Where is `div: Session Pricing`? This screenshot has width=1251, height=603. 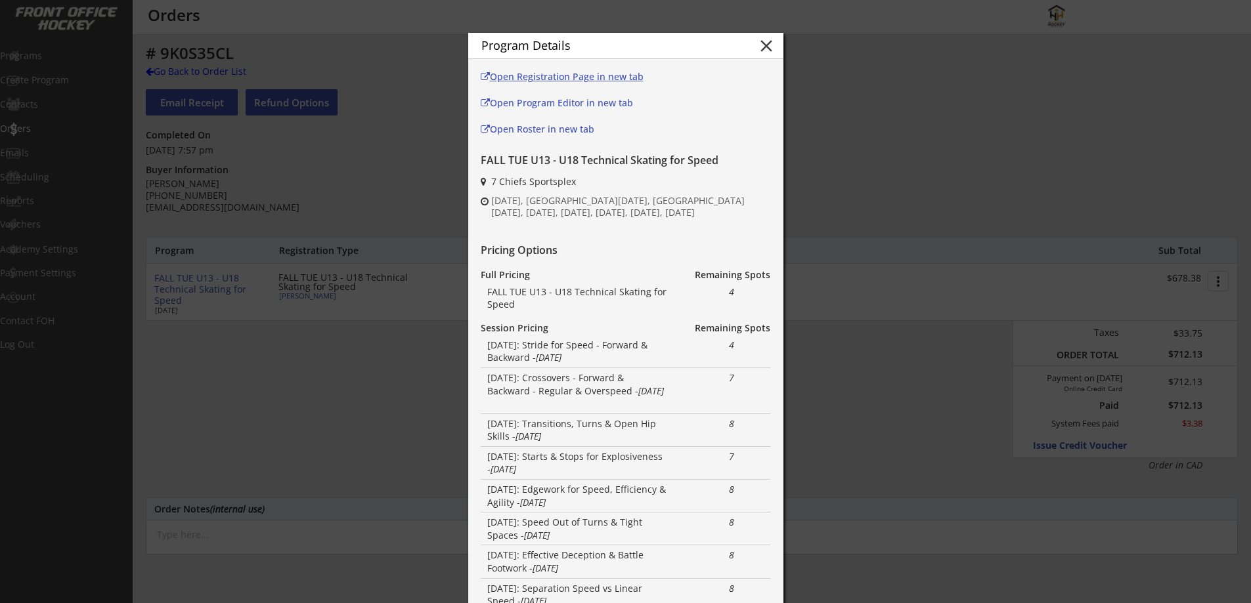
div: Session Pricing is located at coordinates (518, 328).